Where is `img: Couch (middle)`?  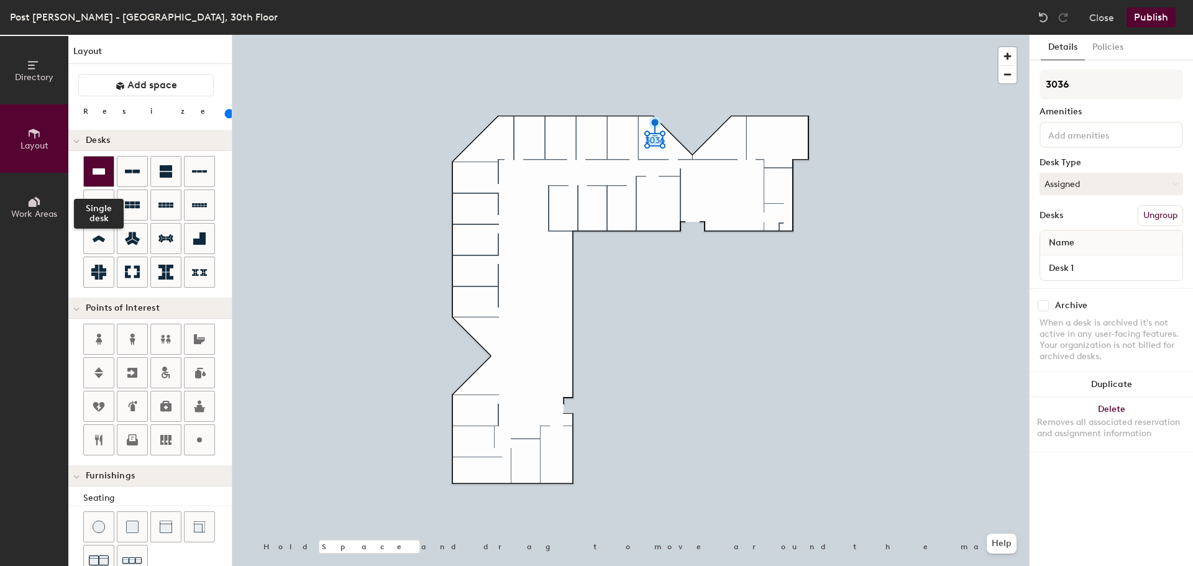
img: Couch (middle) is located at coordinates (166, 527).